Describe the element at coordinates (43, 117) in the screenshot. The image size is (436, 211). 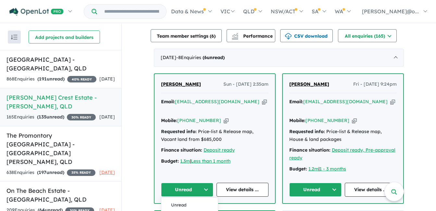
I see `span: 135` at that location.